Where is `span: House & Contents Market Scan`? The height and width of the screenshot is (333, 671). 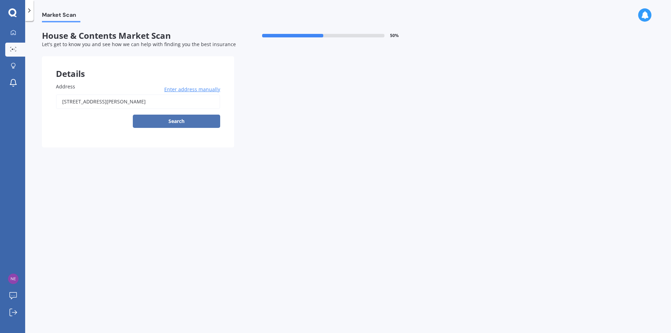 span: House & Contents Market Scan is located at coordinates (138, 36).